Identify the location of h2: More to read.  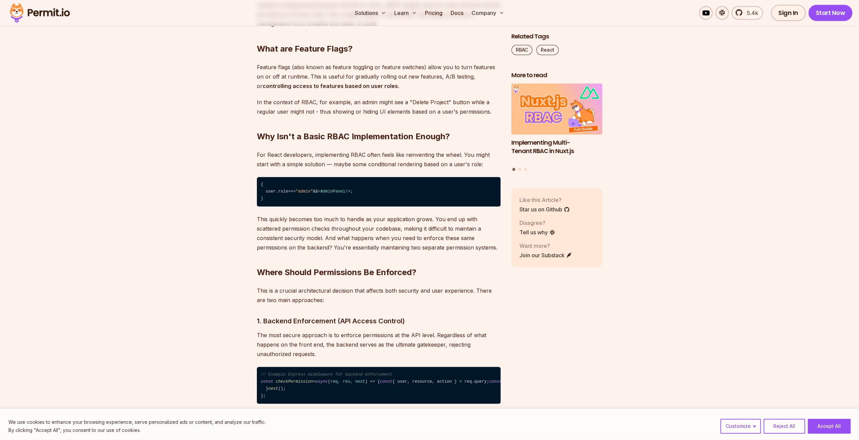
(557, 75).